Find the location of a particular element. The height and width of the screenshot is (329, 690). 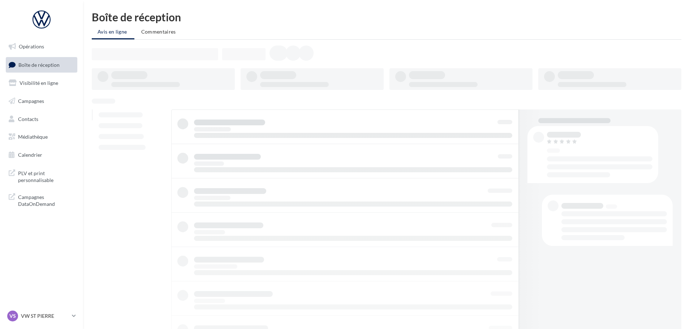

span: Médiathèque is located at coordinates (33, 136).